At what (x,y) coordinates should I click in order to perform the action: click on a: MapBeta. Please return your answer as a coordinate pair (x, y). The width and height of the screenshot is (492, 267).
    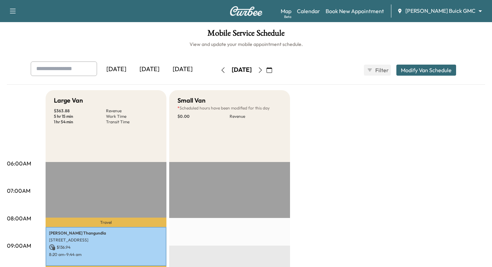
    Looking at the image, I should click on (286, 11).